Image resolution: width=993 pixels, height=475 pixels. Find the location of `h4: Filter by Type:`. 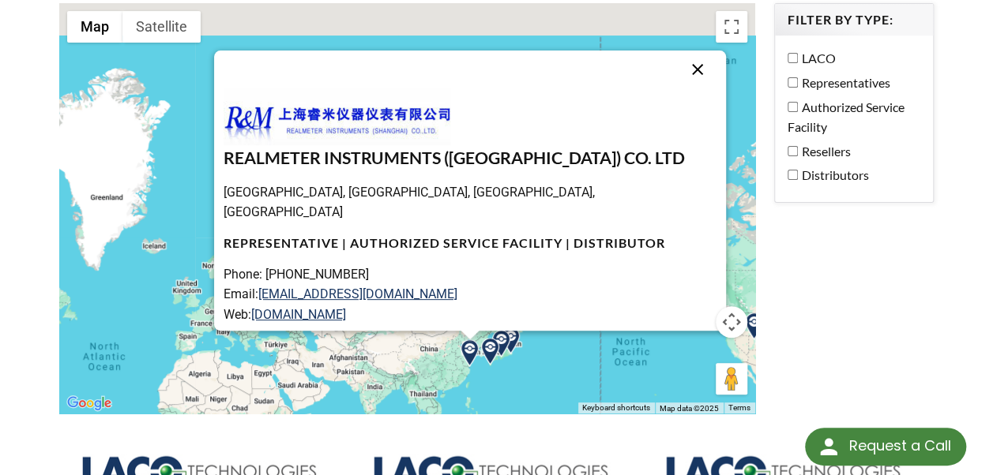

h4: Filter by Type: is located at coordinates (854, 20).